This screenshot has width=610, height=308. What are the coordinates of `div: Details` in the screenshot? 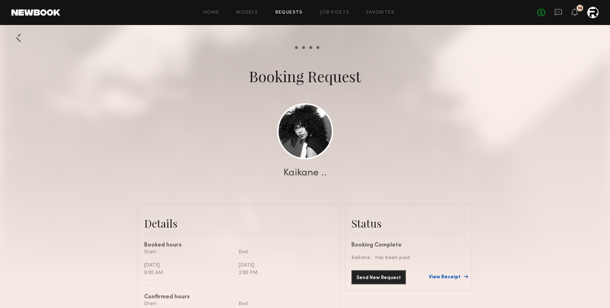 It's located at (239, 223).